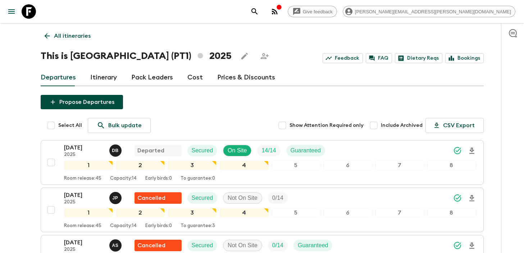 Image resolution: width=524 pixels, height=253 pixels. I want to click on a: FAQ, so click(379, 58).